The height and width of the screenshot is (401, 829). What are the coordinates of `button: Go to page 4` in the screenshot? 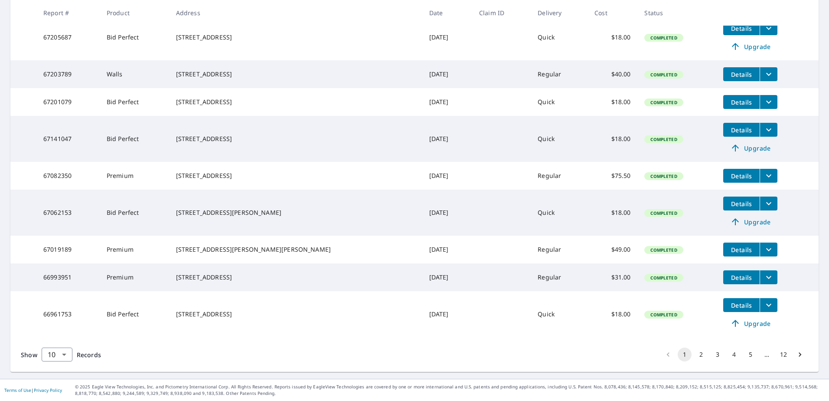 It's located at (734, 354).